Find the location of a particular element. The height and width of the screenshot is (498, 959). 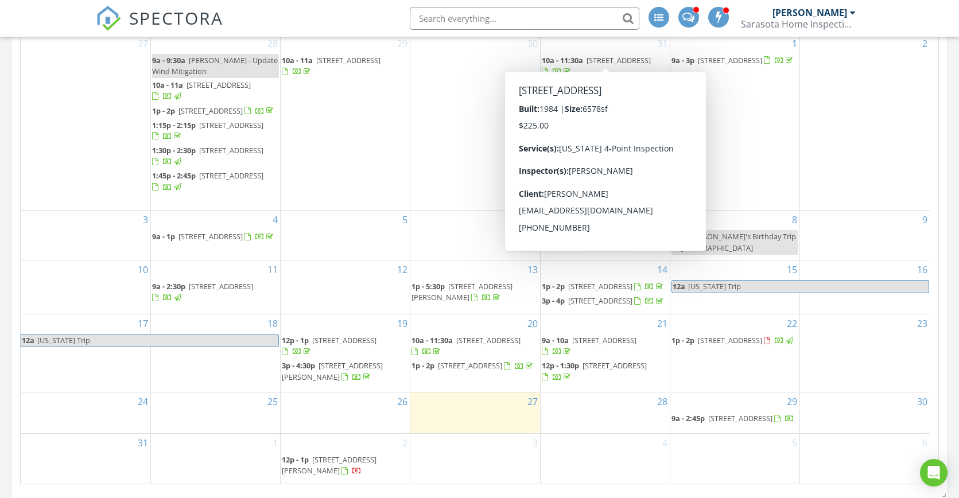

a: Go to July 29, 2025 is located at coordinates (402, 44).